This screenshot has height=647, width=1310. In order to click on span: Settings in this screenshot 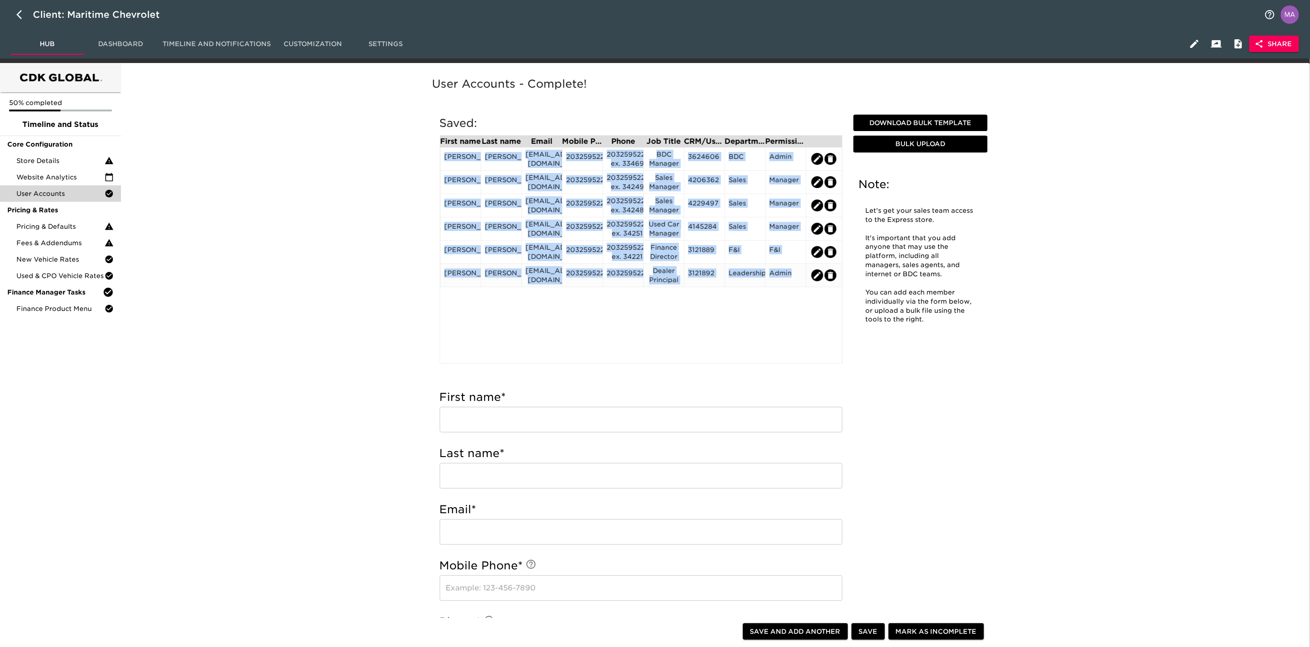, I will do `click(386, 44)`.